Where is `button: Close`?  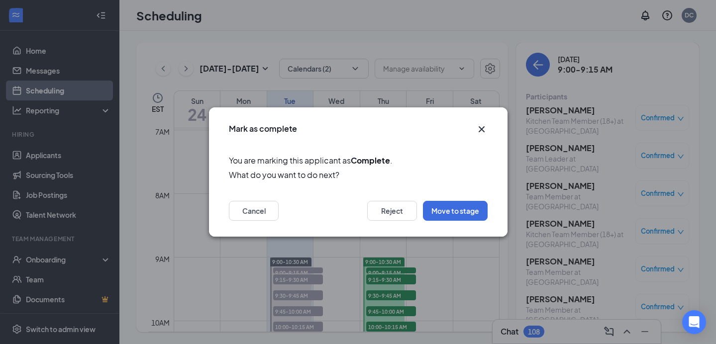
button: Close is located at coordinates (482, 129).